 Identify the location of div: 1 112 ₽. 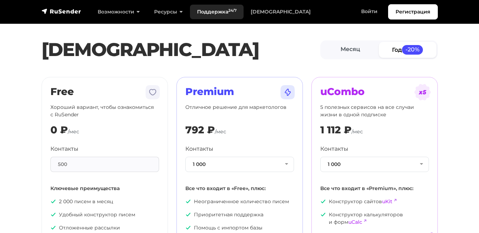
(336, 130).